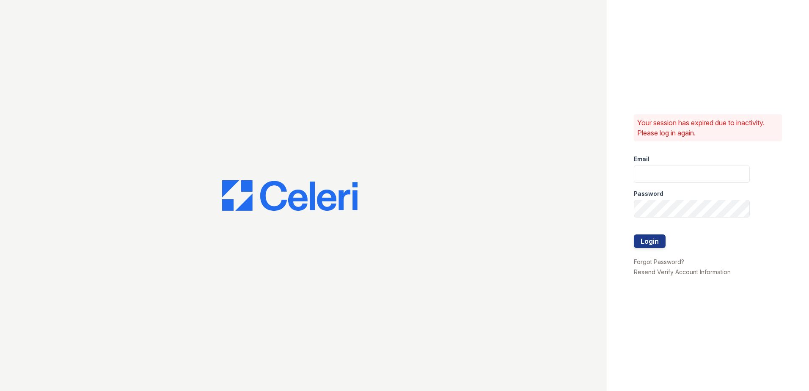 The width and height of the screenshot is (809, 391). Describe the element at coordinates (648, 194) in the screenshot. I see `label: Password` at that location.